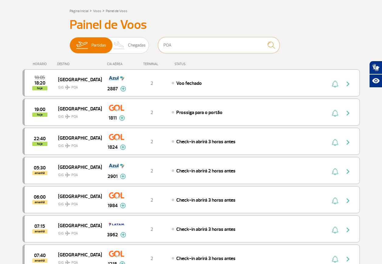  What do you see at coordinates (196, 64) in the screenshot?
I see `div: STATUS` at bounding box center [196, 64].